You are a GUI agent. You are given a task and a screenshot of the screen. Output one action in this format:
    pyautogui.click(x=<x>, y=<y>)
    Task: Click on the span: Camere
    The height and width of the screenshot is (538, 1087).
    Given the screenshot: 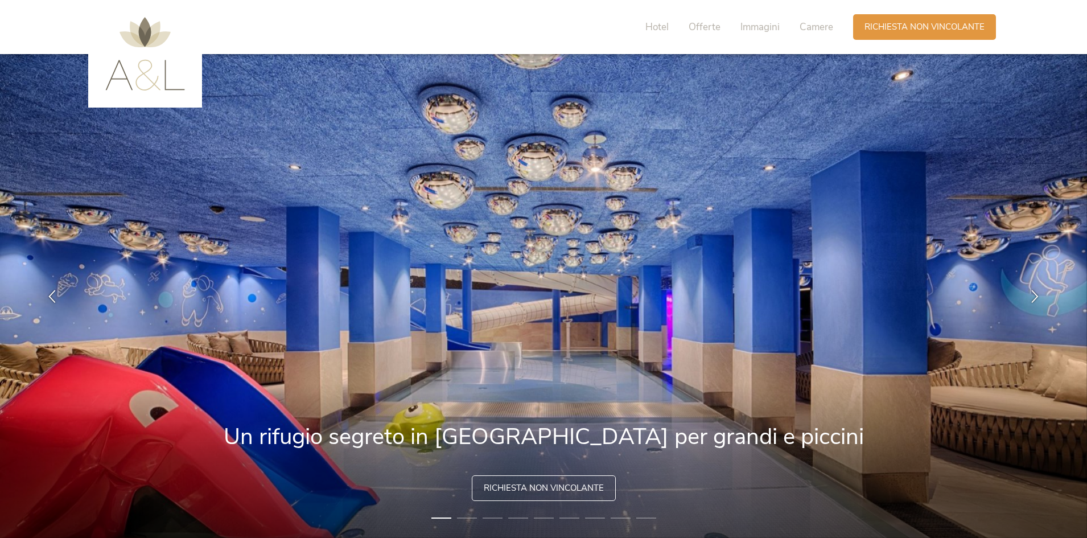 What is the action you would take?
    pyautogui.click(x=816, y=27)
    